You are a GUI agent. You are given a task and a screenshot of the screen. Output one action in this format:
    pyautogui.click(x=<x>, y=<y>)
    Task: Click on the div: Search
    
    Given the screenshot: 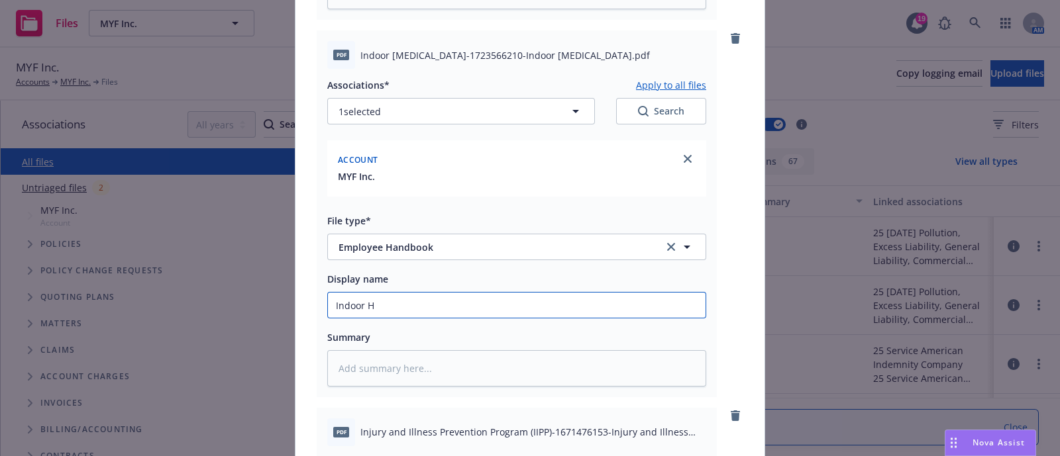 What is the action you would take?
    pyautogui.click(x=661, y=111)
    